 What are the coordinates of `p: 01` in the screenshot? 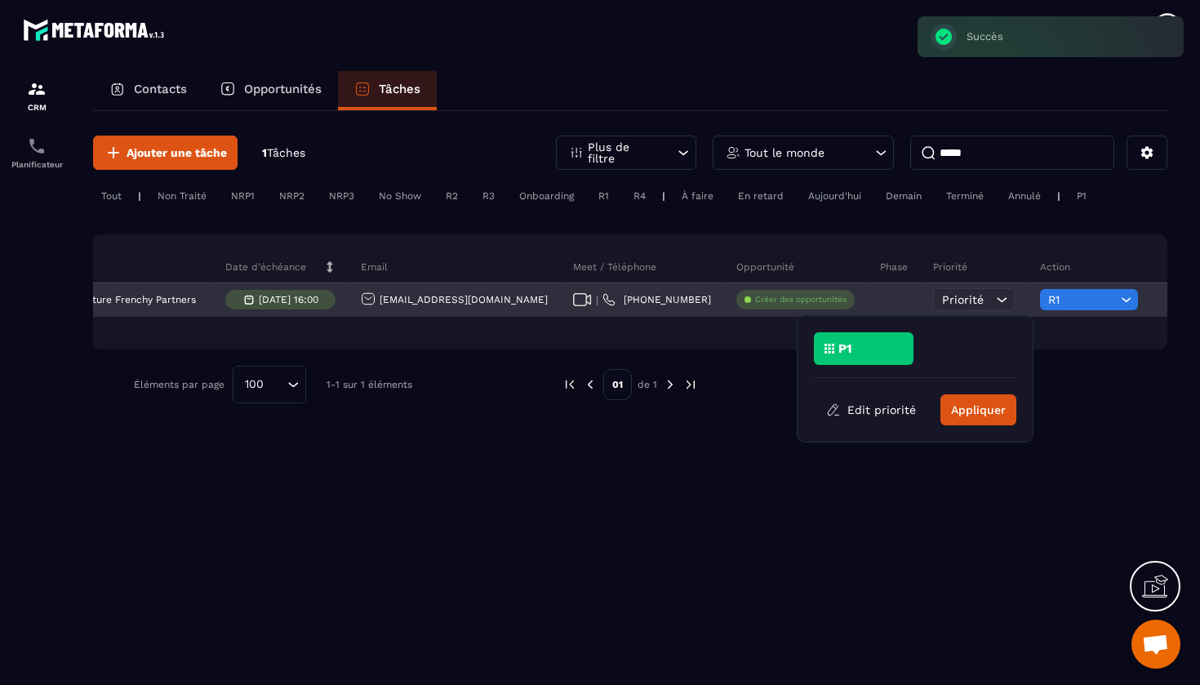 It's located at (617, 384).